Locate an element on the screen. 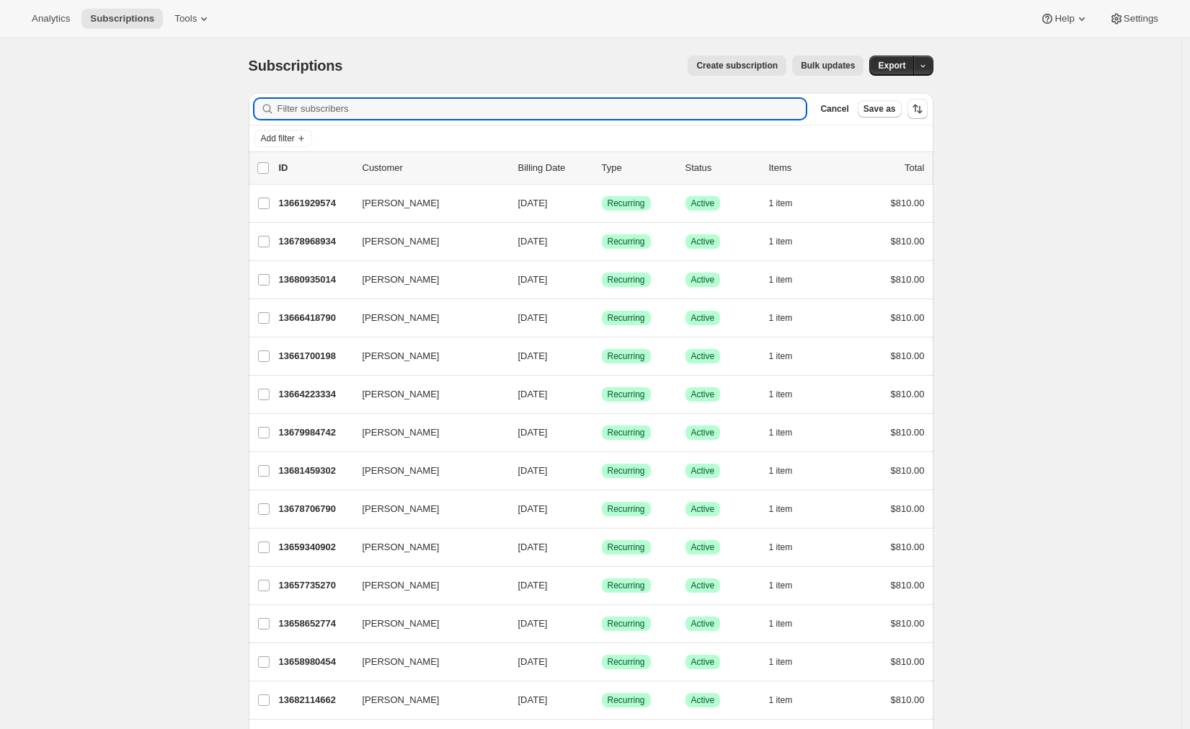 This screenshot has width=1190, height=729. button: Cancel is located at coordinates (834, 109).